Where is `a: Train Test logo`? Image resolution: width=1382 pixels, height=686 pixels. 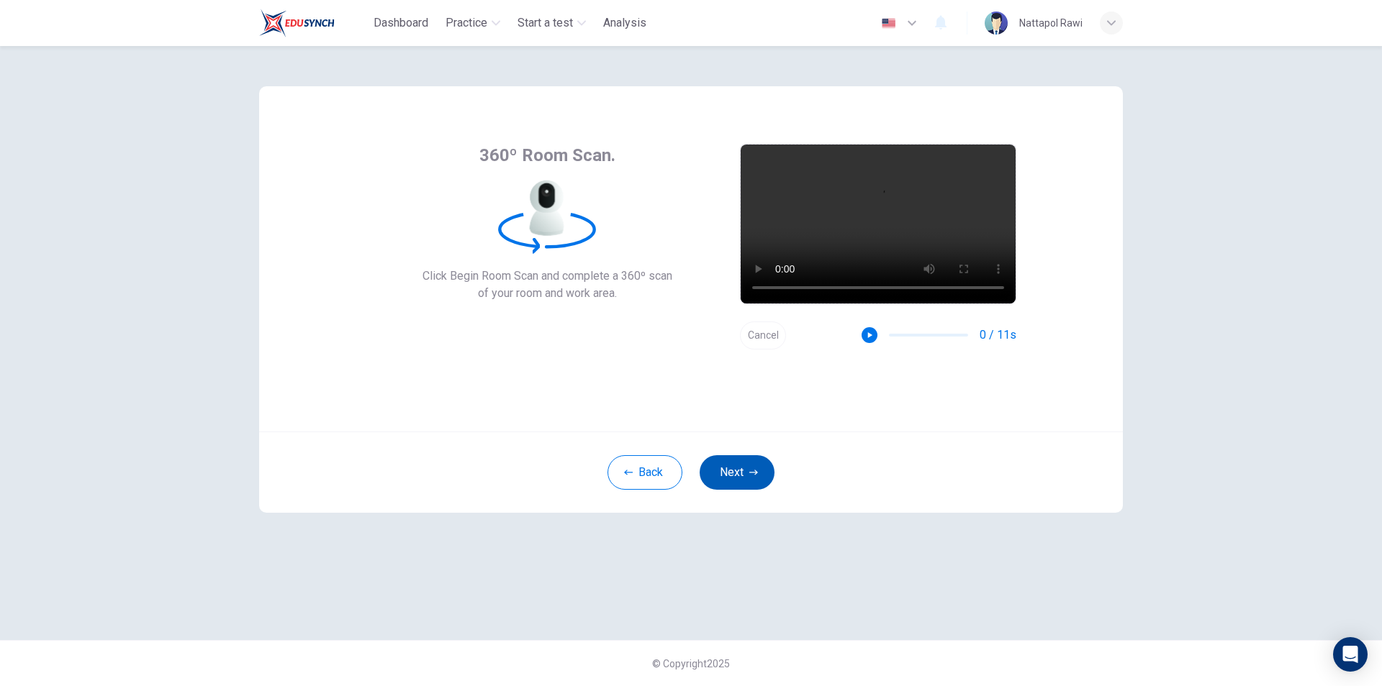
a: Train Test logo is located at coordinates (313, 23).